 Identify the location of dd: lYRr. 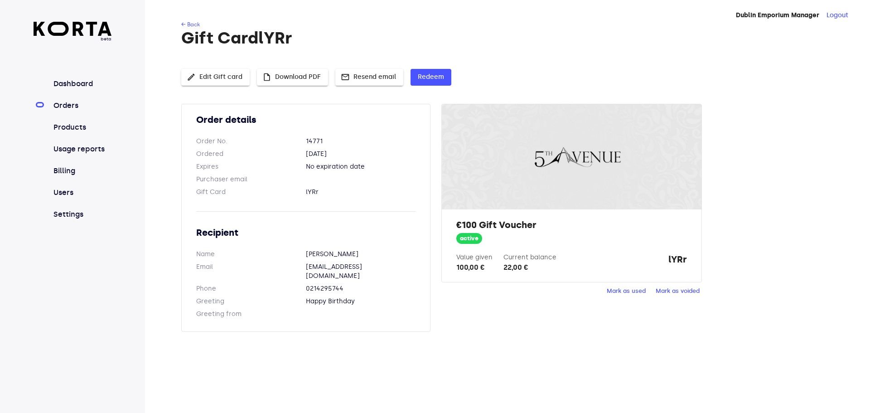
(361, 192).